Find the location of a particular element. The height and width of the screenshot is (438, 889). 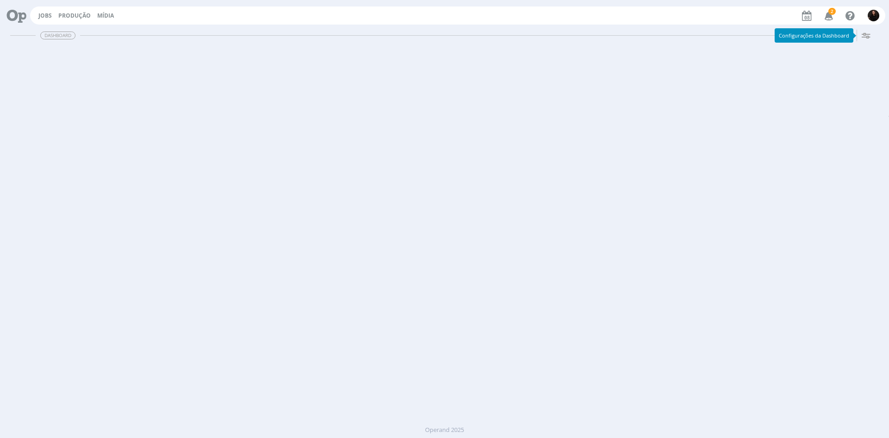

button: Produção is located at coordinates (75, 16).